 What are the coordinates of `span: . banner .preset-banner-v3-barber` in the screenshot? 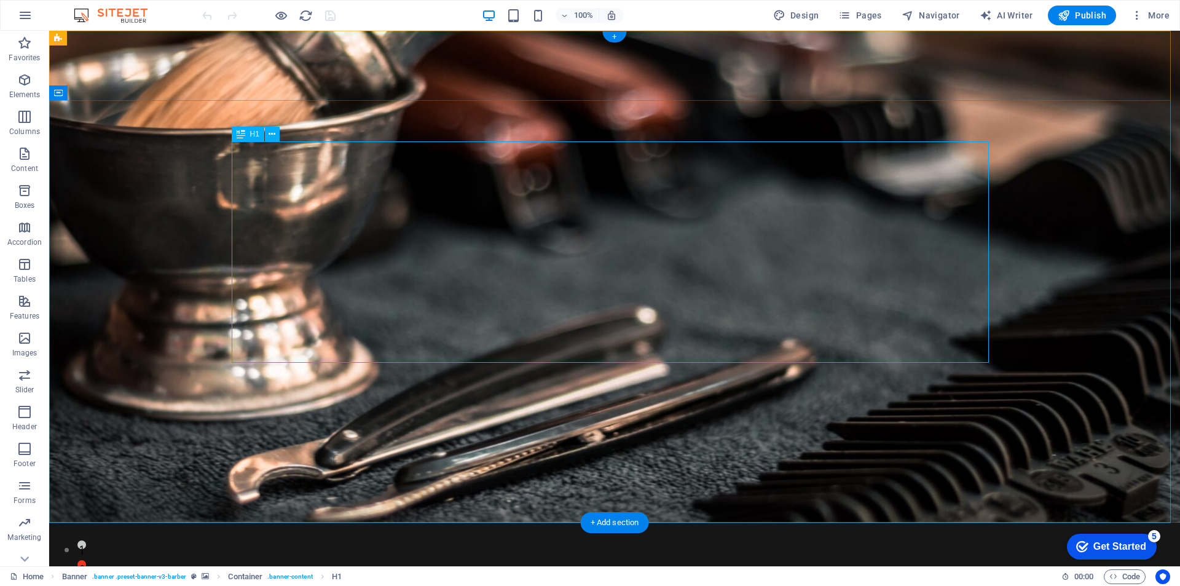 It's located at (139, 576).